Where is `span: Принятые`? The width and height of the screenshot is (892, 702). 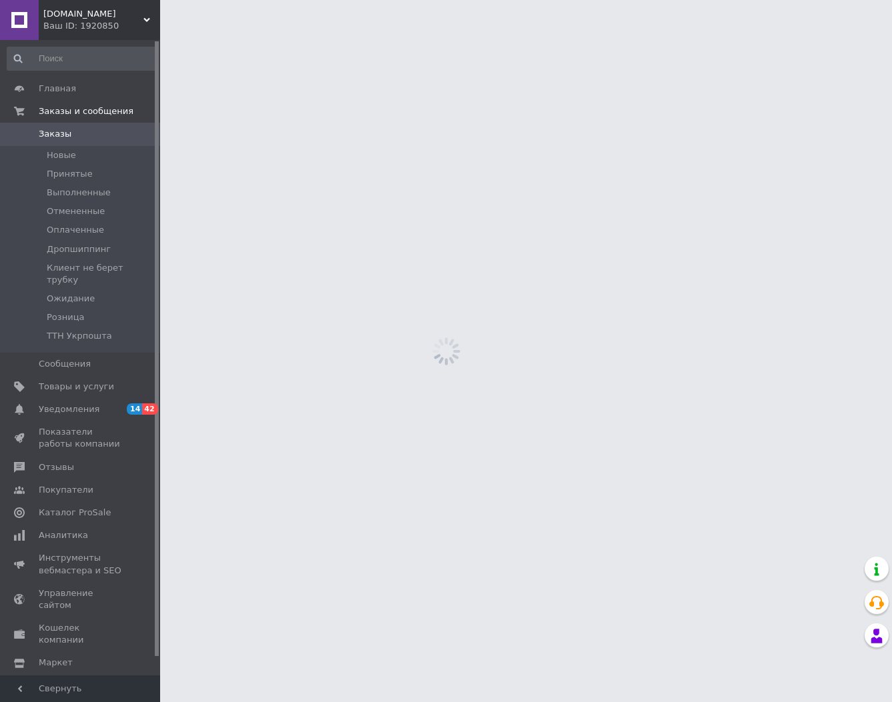 span: Принятые is located at coordinates (69, 174).